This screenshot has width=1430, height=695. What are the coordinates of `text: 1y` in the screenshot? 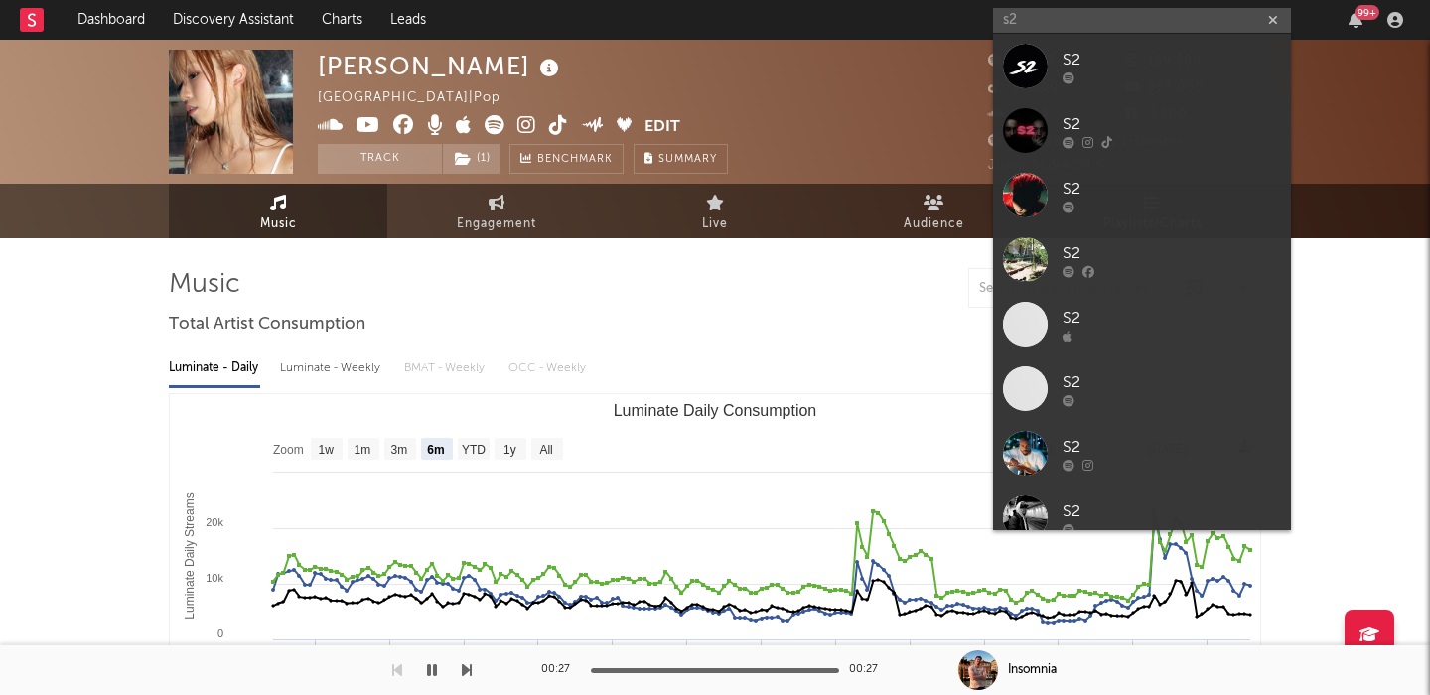 It's located at (510, 450).